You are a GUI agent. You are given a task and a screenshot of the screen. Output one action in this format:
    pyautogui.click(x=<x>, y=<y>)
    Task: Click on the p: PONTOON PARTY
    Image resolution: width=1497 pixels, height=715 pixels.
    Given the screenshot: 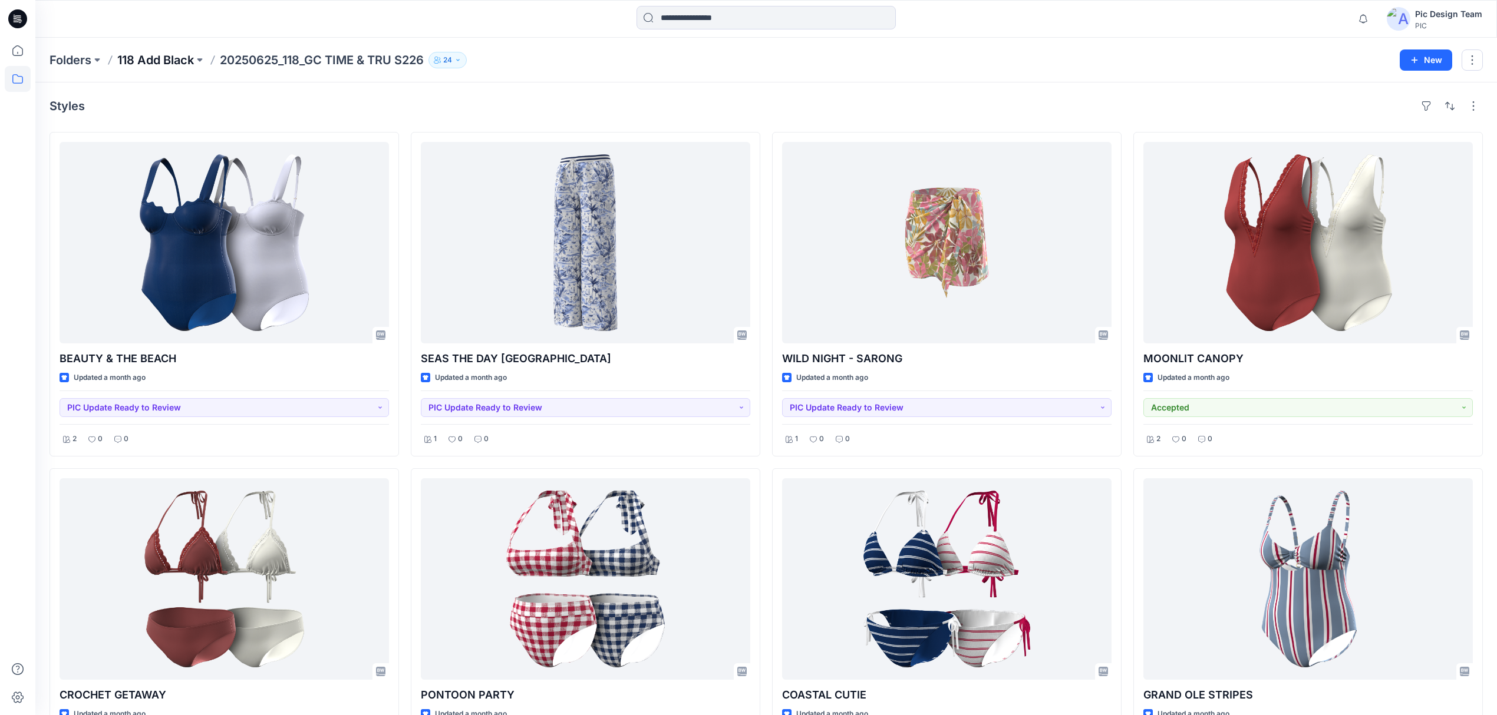 What is the action you would take?
    pyautogui.click(x=585, y=695)
    